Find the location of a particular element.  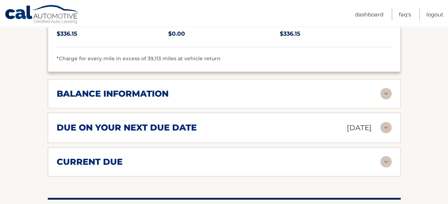

a: Logout is located at coordinates (435, 14).